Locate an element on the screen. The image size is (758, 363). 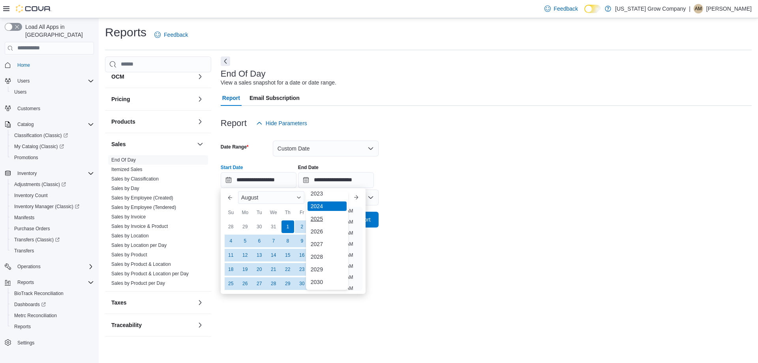
span: Sales by Location per Day is located at coordinates (139, 245).